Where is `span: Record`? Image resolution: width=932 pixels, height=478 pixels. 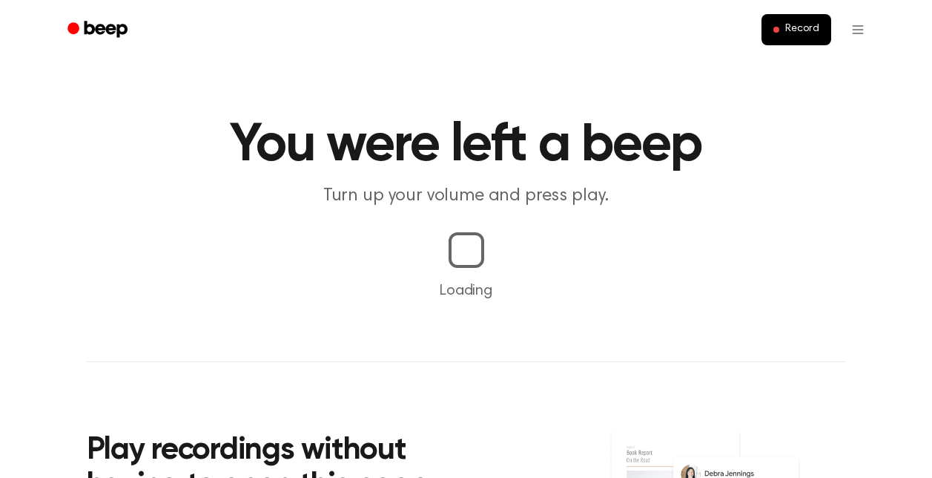 span: Record is located at coordinates (802, 30).